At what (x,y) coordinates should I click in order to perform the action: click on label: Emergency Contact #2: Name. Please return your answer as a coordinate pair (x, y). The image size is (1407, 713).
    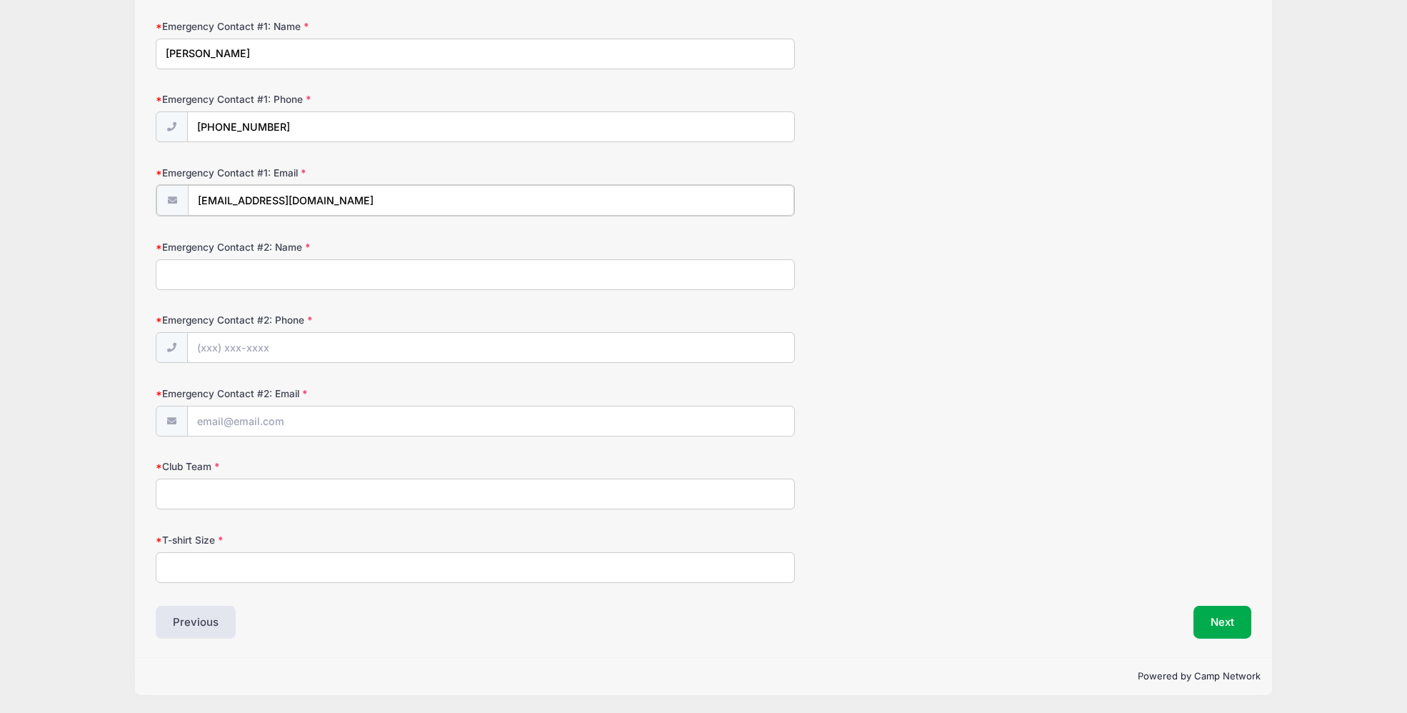
    Looking at the image, I should click on (338, 247).